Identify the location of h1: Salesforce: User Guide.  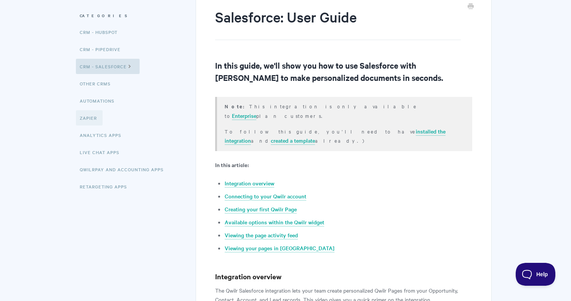
(338, 24).